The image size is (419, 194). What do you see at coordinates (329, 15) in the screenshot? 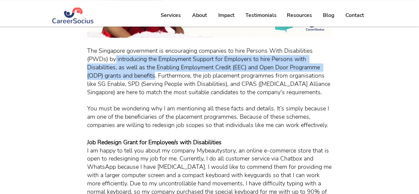
I see `p: Blog` at bounding box center [329, 15].